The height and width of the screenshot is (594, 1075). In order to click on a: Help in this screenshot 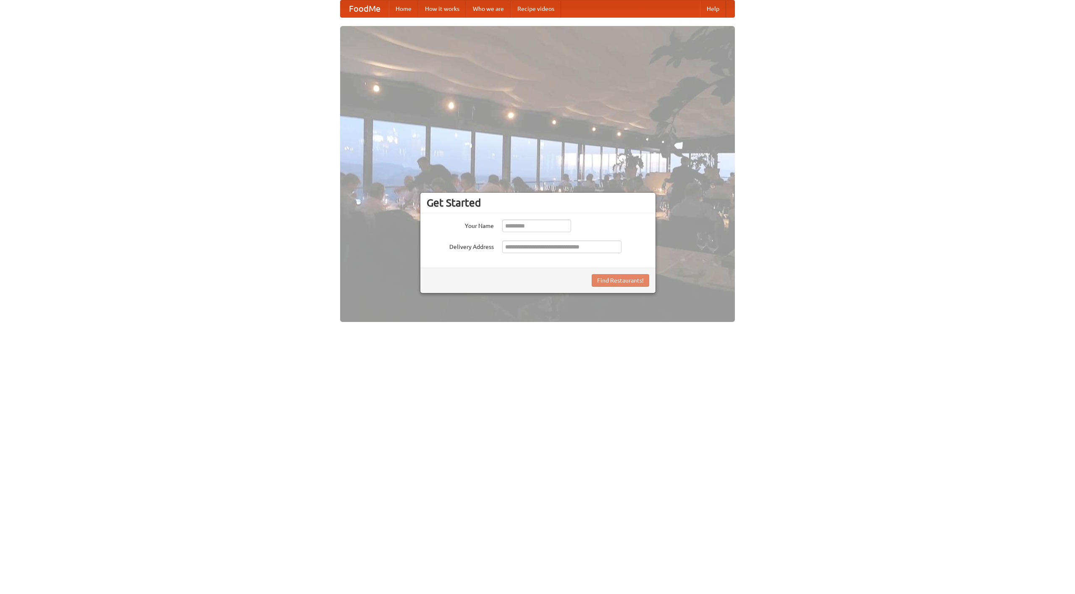, I will do `click(713, 9)`.